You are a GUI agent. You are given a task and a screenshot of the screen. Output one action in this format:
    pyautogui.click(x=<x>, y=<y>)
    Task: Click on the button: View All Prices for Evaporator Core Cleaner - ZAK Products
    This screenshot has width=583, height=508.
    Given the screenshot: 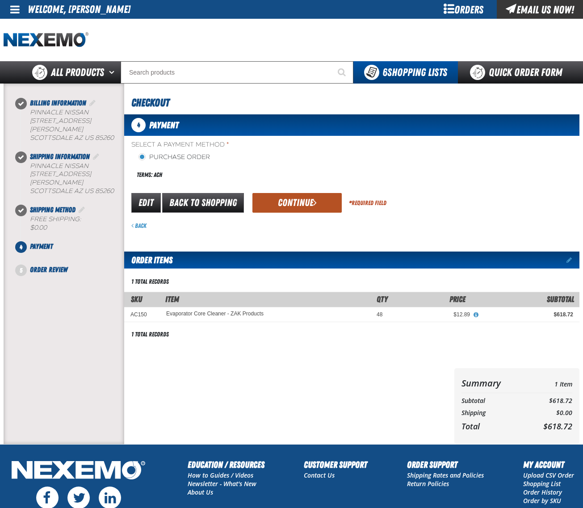 What is the action you would take?
    pyautogui.click(x=476, y=315)
    